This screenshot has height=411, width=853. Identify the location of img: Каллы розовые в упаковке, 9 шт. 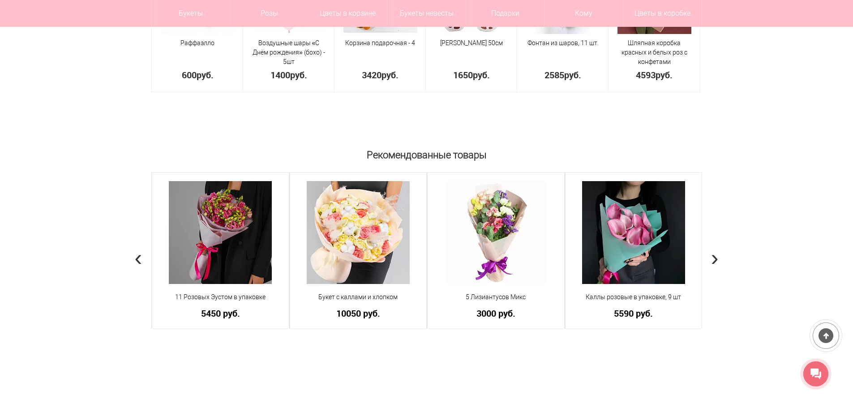
(634, 233).